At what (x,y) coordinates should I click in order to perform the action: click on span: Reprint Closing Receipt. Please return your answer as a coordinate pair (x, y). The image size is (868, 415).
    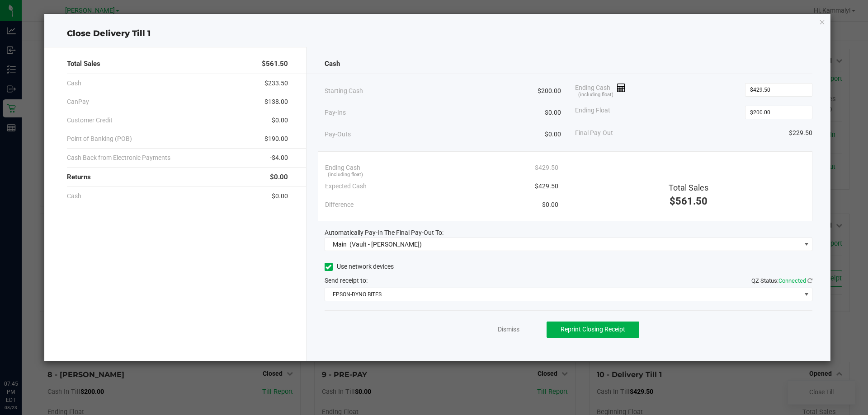
    Looking at the image, I should click on (593, 330).